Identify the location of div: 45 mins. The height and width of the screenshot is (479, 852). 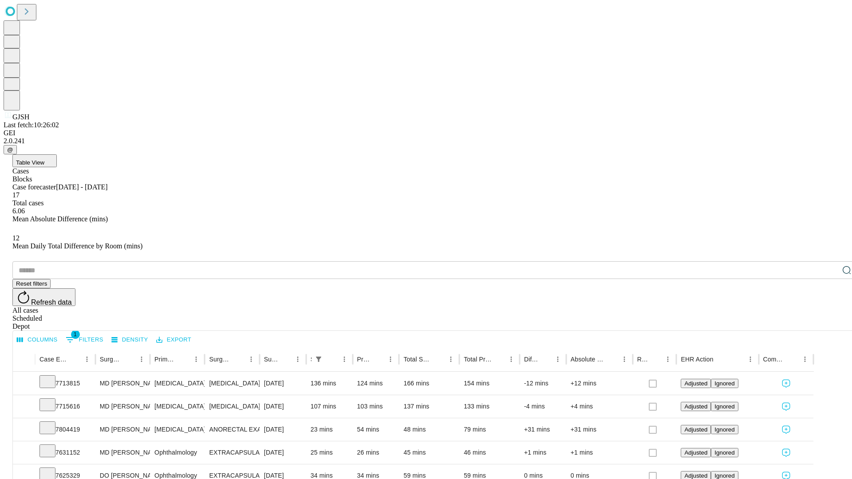
(429, 453).